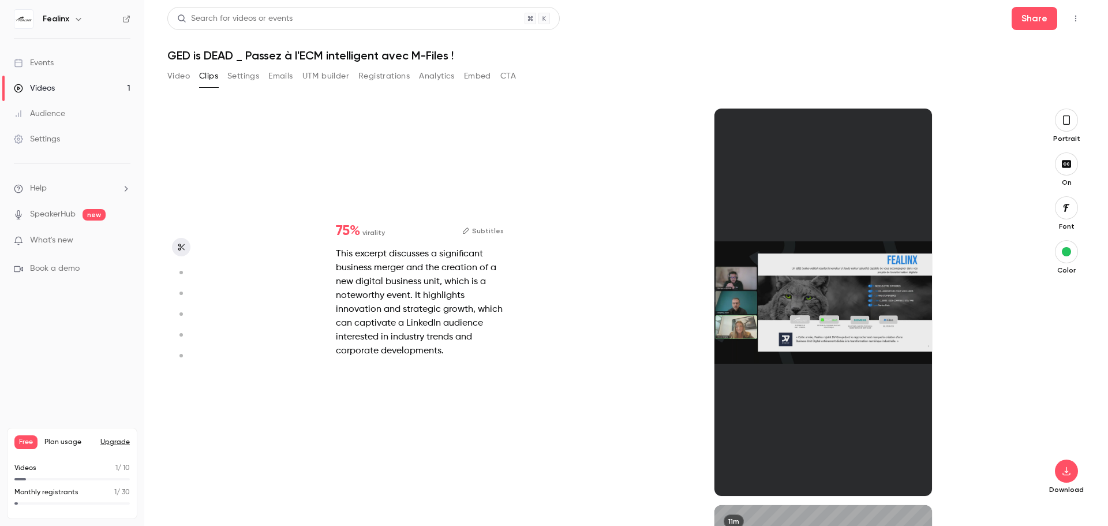  I want to click on p: Videos, so click(25, 468).